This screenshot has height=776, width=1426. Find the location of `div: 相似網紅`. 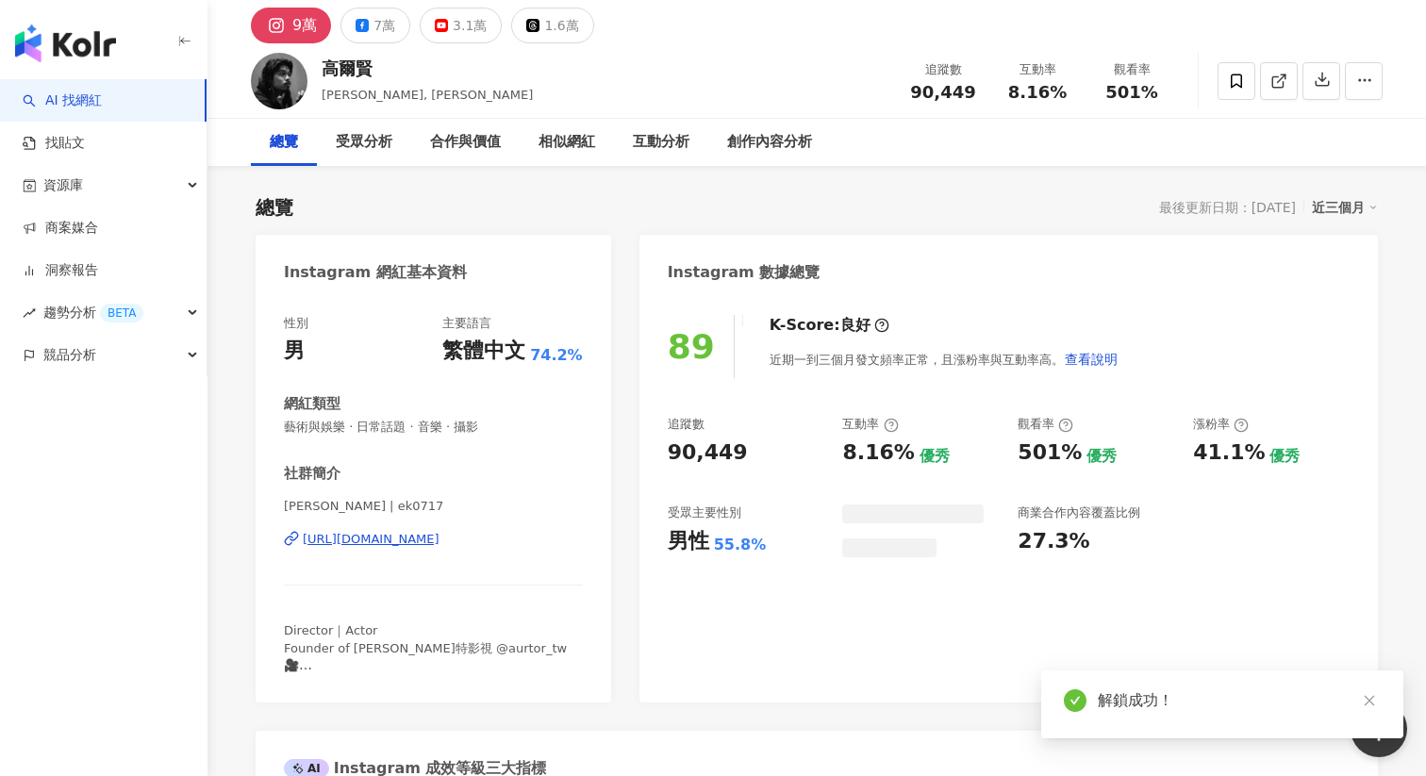

div: 相似網紅 is located at coordinates (567, 142).